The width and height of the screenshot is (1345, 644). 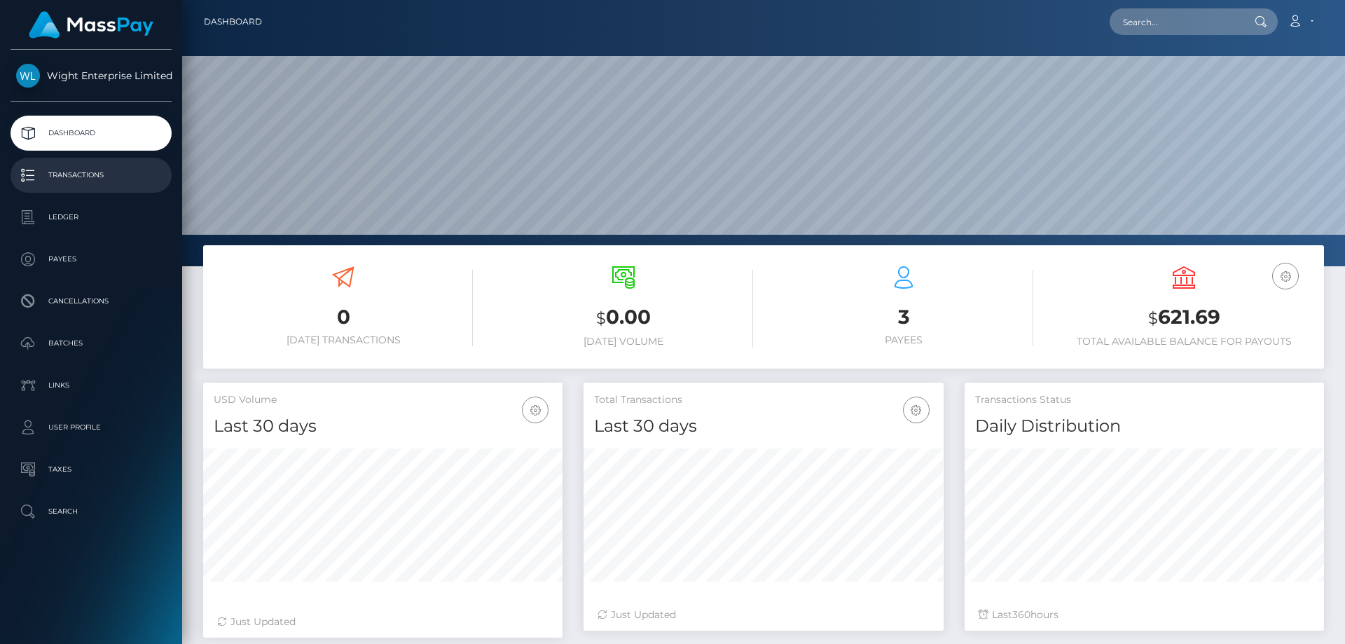 I want to click on h5: Transactions Status, so click(x=1144, y=400).